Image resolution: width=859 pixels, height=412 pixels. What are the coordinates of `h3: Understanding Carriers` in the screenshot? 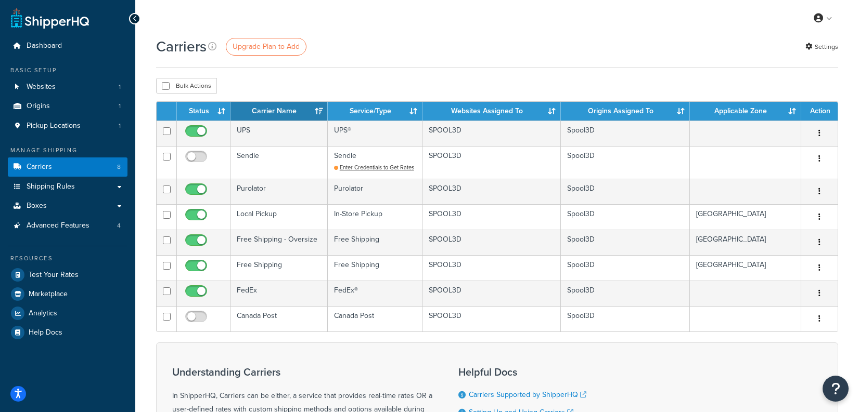 It's located at (302, 372).